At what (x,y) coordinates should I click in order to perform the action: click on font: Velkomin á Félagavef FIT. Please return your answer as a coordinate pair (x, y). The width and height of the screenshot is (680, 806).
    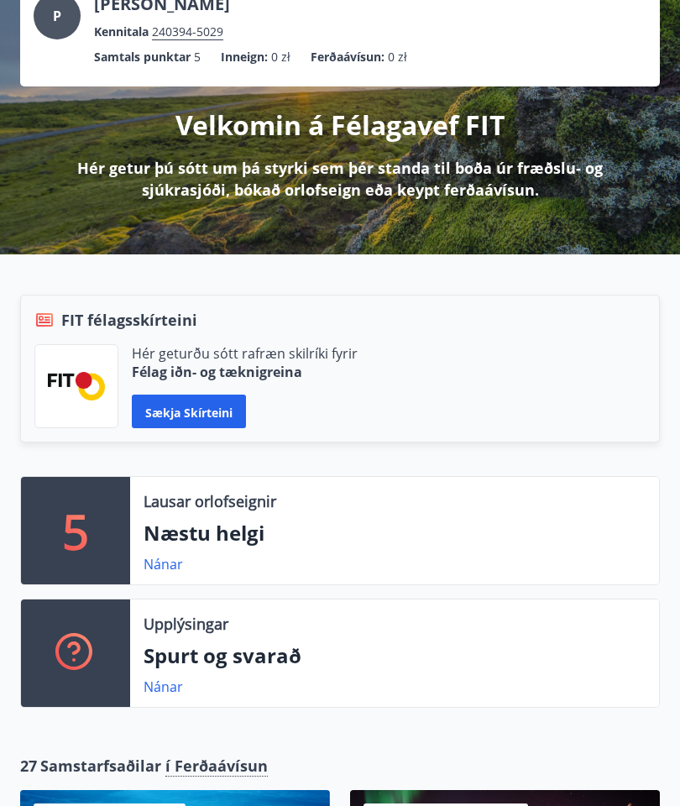
    Looking at the image, I should click on (340, 124).